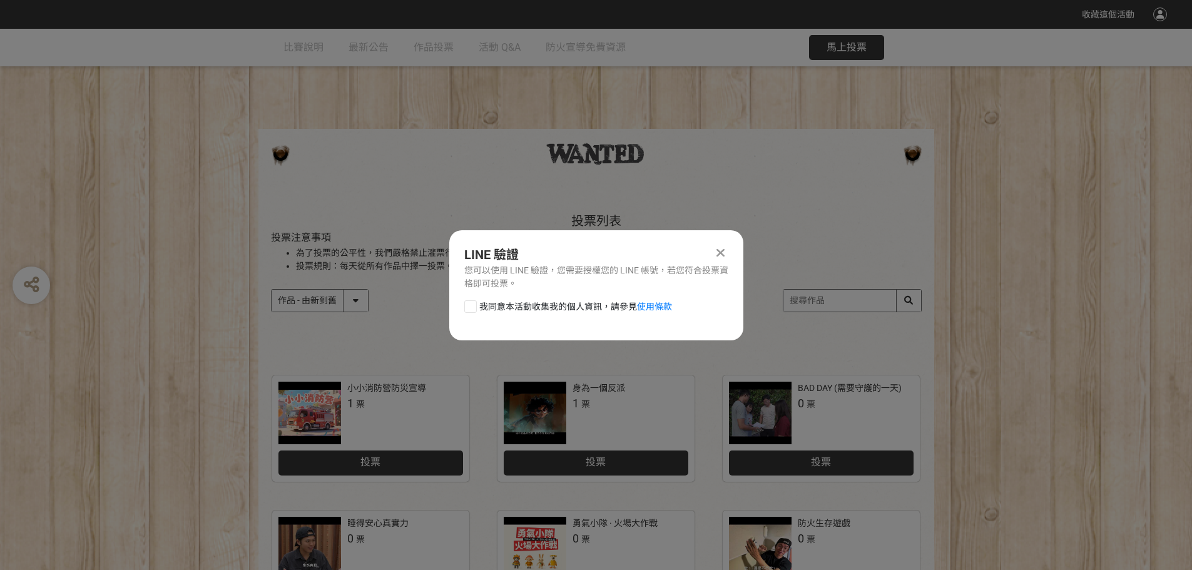 The height and width of the screenshot is (570, 1192). I want to click on h1: 投票列表, so click(596, 221).